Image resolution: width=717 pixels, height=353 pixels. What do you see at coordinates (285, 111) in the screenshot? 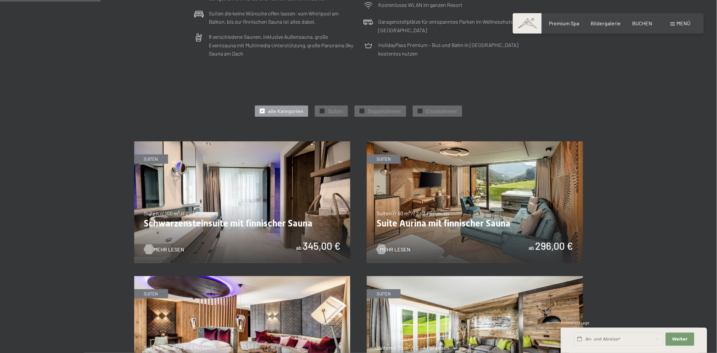
I see `span: alle Kategorien` at bounding box center [285, 111].